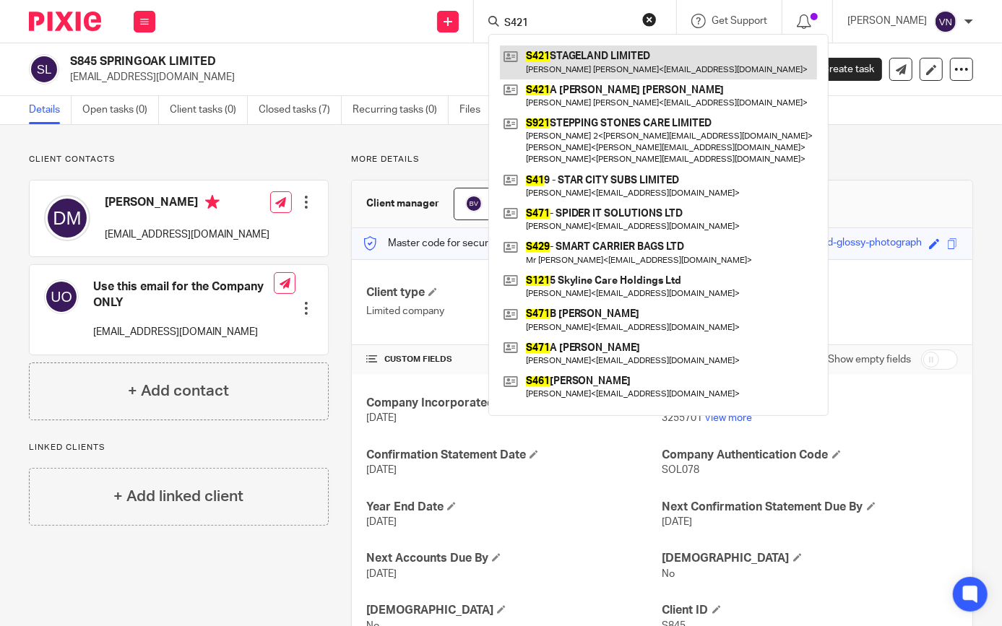 The width and height of the screenshot is (1002, 626). Describe the element at coordinates (568, 24) in the screenshot. I see `input: Search` at that location.